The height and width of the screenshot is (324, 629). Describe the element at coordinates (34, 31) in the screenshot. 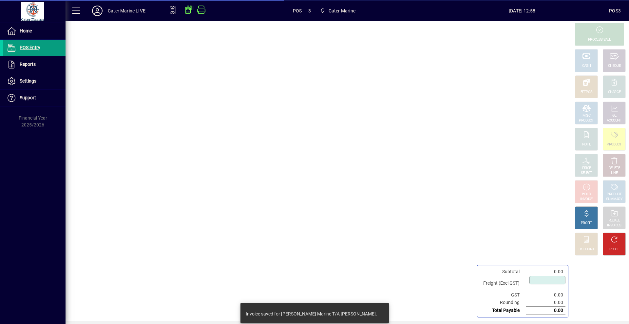

I see `a: Home` at that location.